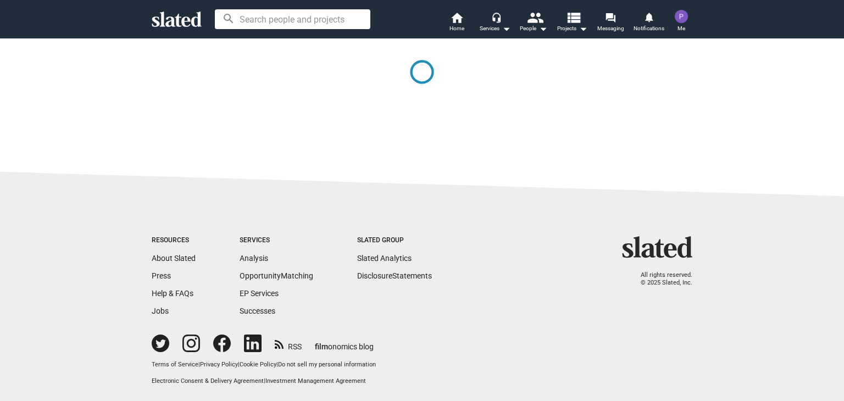 The width and height of the screenshot is (844, 401). I want to click on div: People, so click(534, 29).